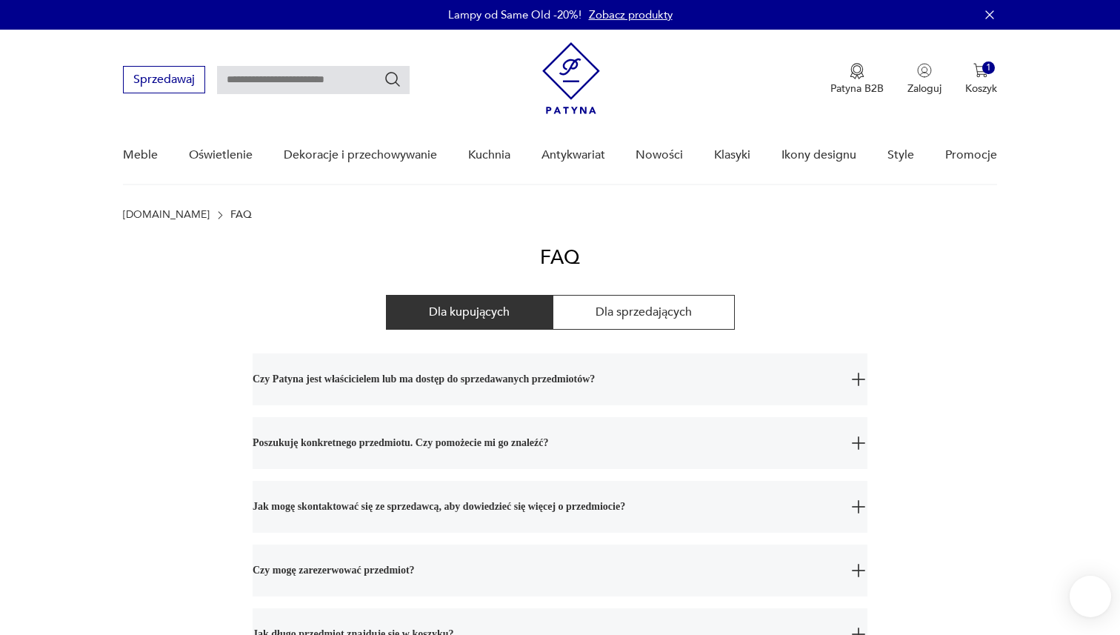 The width and height of the screenshot is (1120, 635). What do you see at coordinates (547, 570) in the screenshot?
I see `span: Czy mogę zarezerwować przedmiot?` at bounding box center [547, 570].